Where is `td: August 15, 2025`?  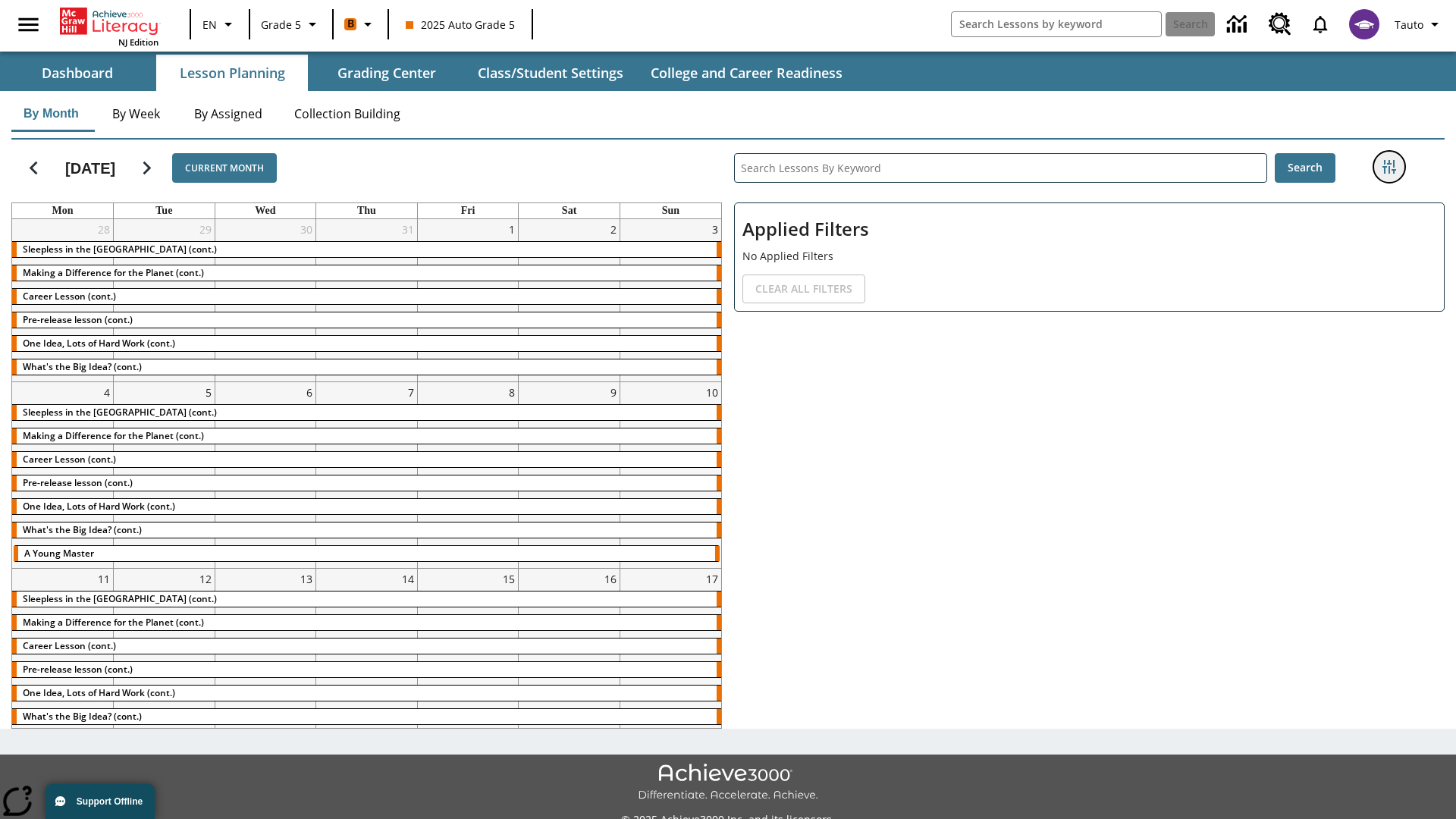
td: August 15, 2025 is located at coordinates (468, 650).